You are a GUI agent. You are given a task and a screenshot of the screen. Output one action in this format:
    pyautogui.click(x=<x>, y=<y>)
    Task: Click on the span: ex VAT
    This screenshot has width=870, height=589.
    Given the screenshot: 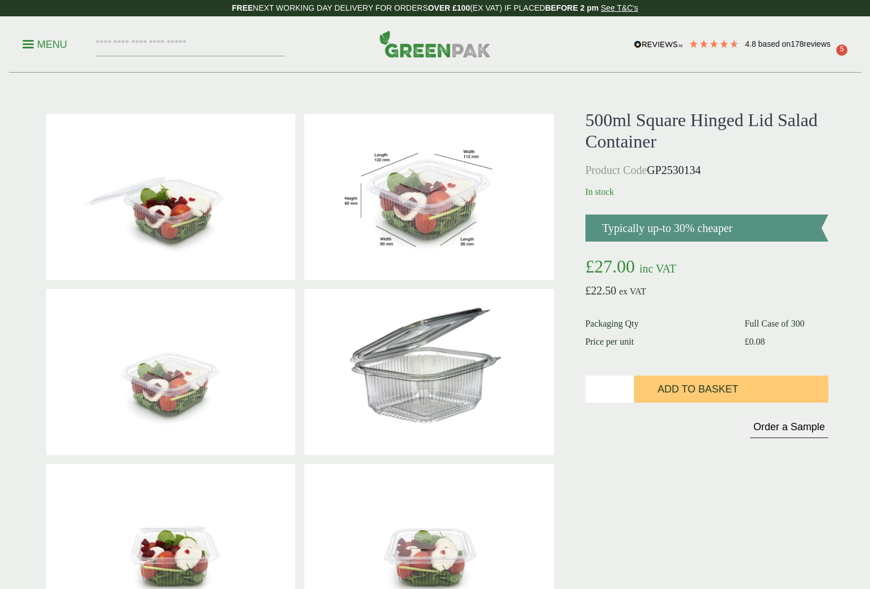 What is the action you would take?
    pyautogui.click(x=632, y=291)
    